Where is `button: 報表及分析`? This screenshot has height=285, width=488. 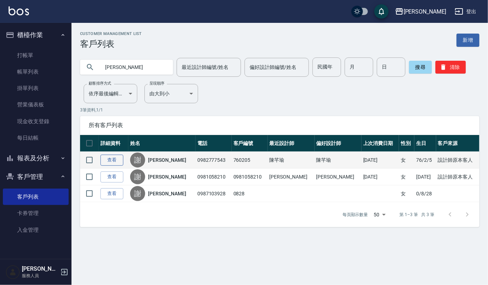 button: 報表及分析 is located at coordinates (36, 158).